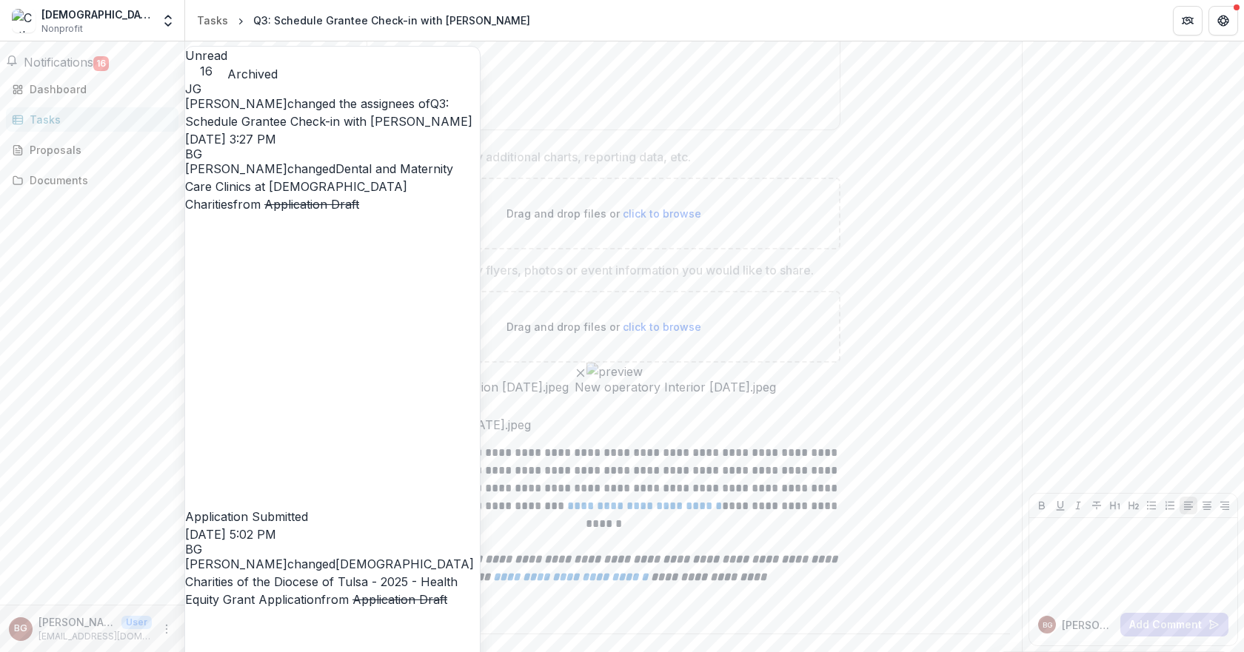 This screenshot has width=1244, height=652. What do you see at coordinates (580, 372) in the screenshot?
I see `button: Remove File` at bounding box center [580, 372].